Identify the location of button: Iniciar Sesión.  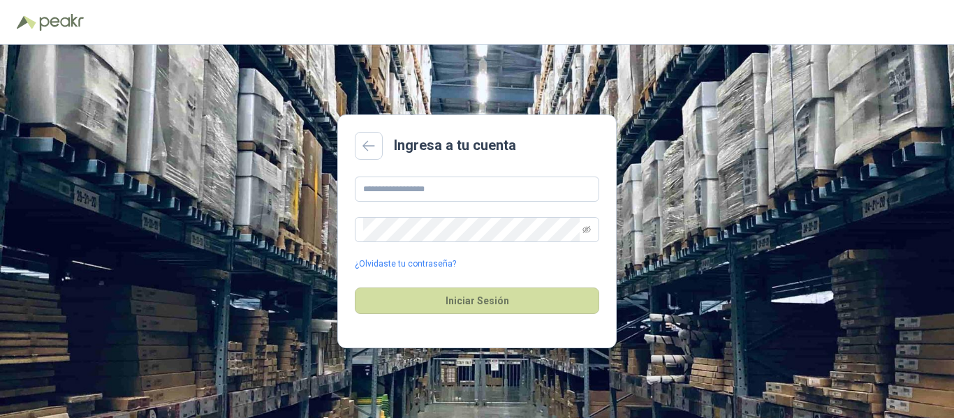
(477, 301).